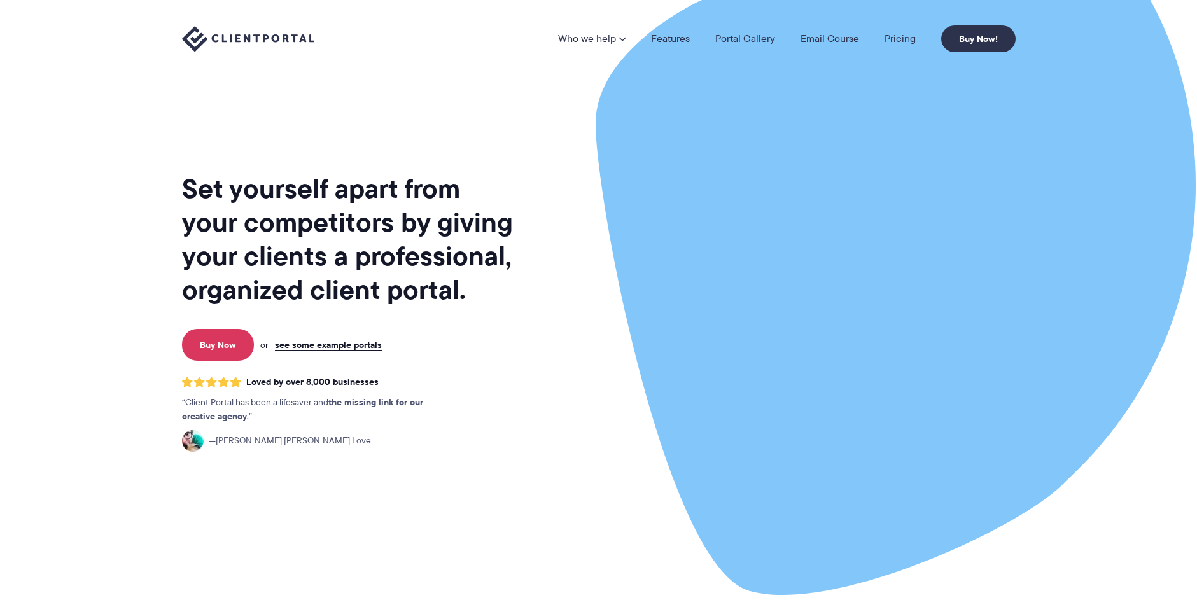 The image size is (1197, 600). I want to click on a: Who we help, so click(592, 39).